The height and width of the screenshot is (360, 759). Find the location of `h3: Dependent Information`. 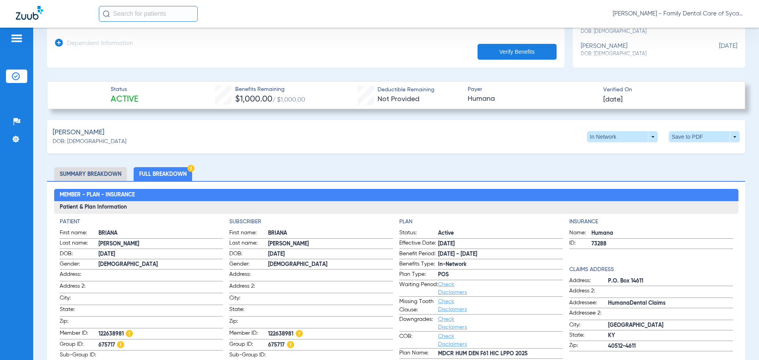

h3: Dependent Information is located at coordinates (100, 44).